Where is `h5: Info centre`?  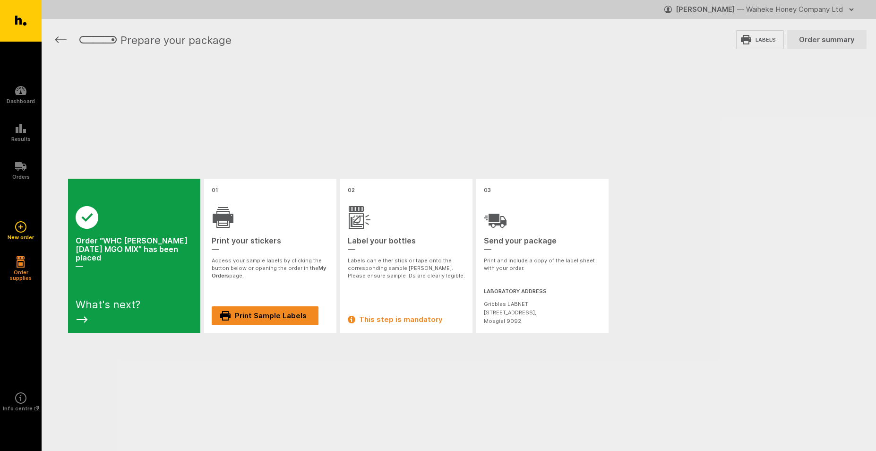 h5: Info centre is located at coordinates (21, 408).